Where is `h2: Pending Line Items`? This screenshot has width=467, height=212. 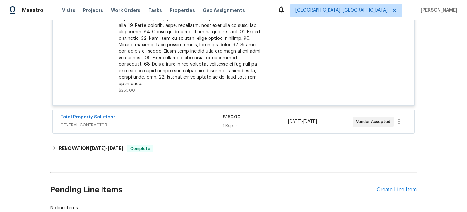 h2: Pending Line Items is located at coordinates (213, 190).